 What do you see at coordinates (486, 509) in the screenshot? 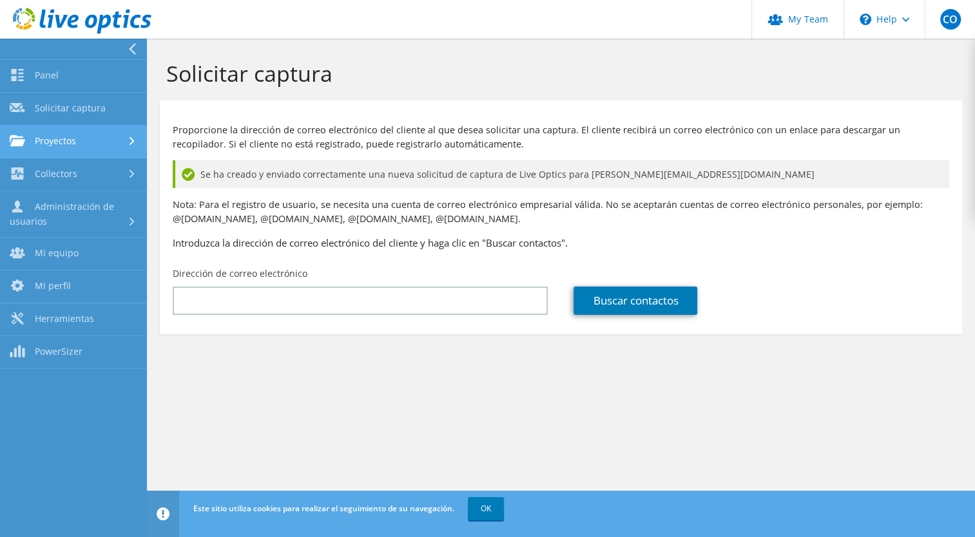
I see `a: OK` at bounding box center [486, 509].